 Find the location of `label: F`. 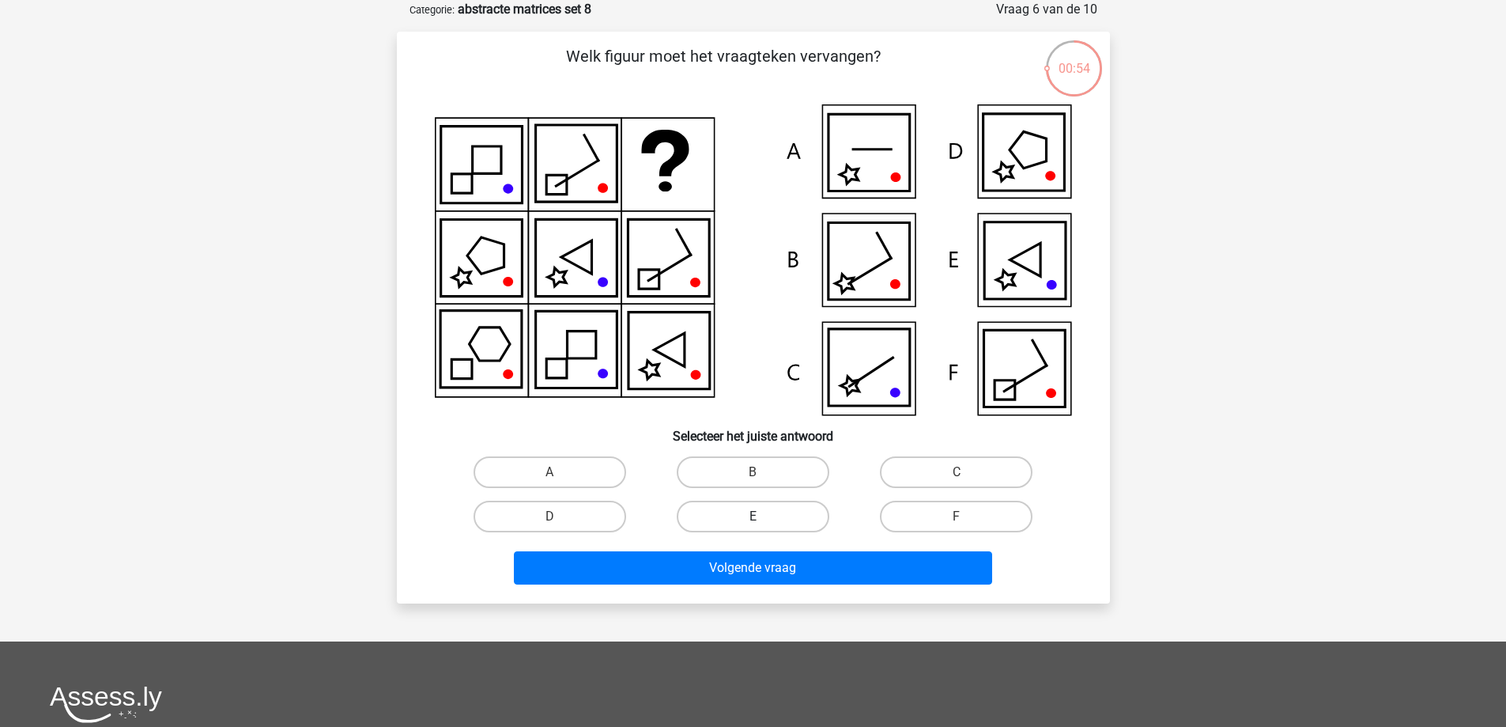

label: F is located at coordinates (956, 516).